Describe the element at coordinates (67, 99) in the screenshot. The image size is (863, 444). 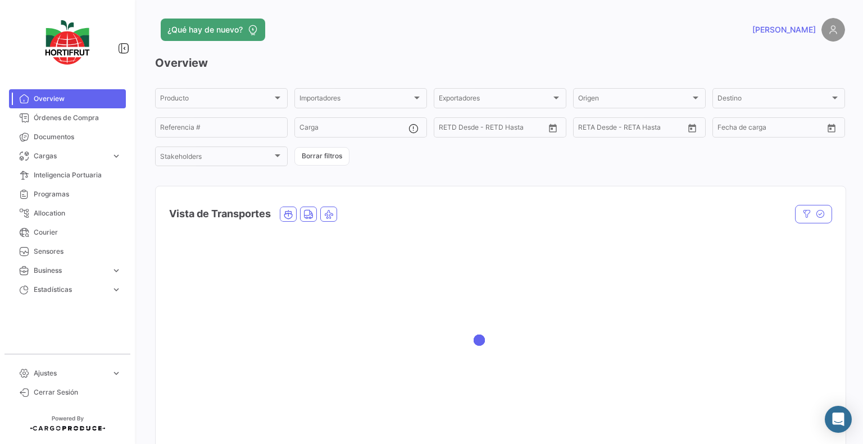
I see `a: Overview` at that location.